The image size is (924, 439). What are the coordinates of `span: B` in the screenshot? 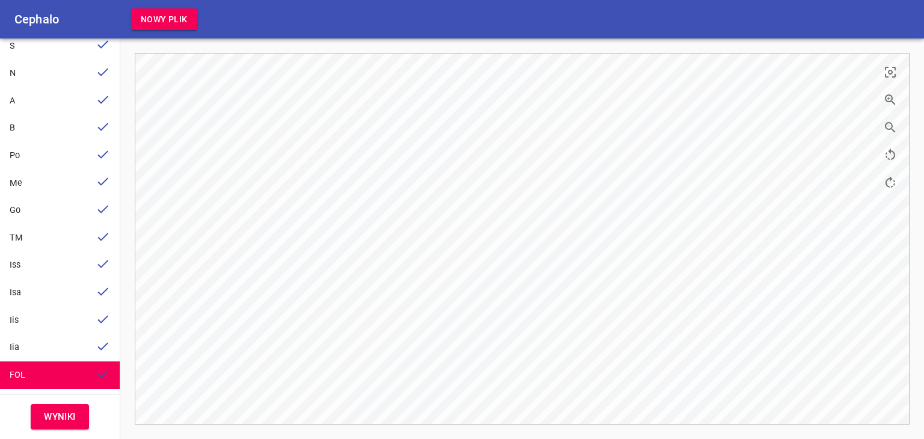 It's located at (12, 128).